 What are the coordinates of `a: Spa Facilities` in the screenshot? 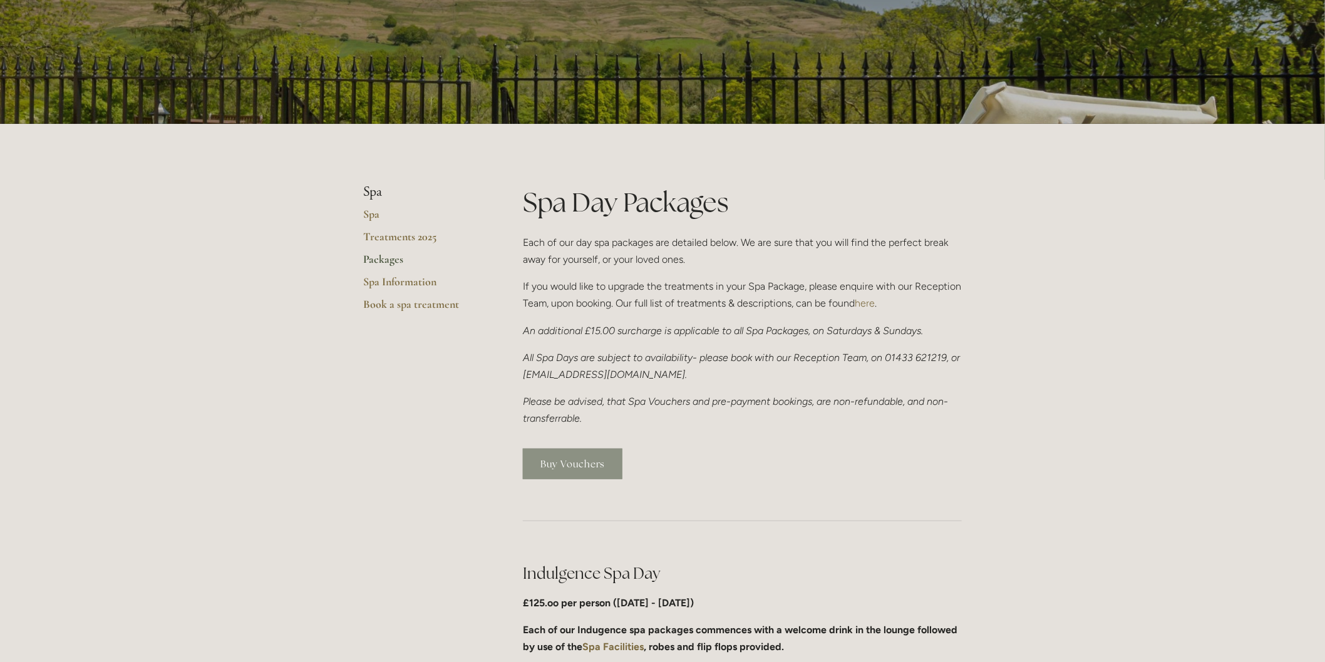 It's located at (613, 647).